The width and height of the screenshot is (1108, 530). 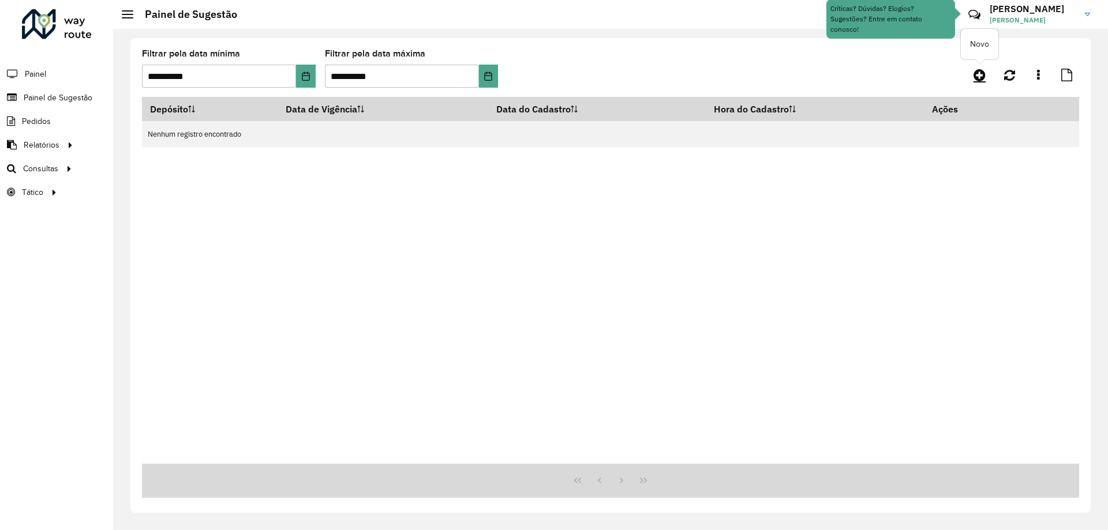 I want to click on span: Painel de Sugestão, so click(x=58, y=98).